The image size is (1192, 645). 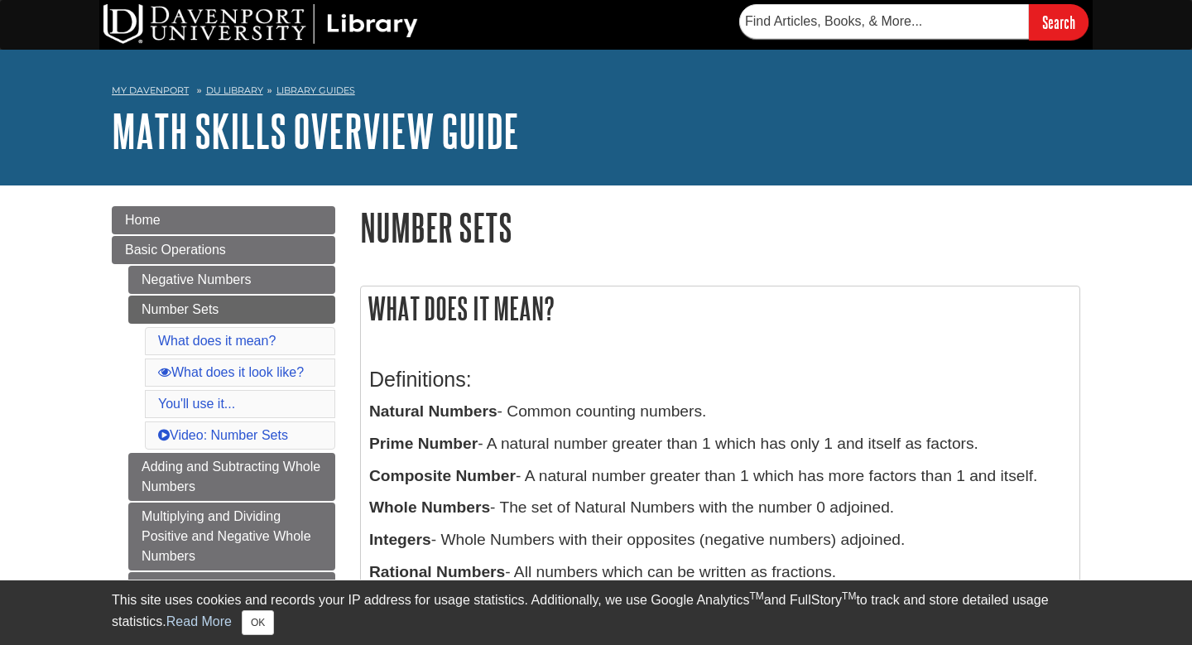 What do you see at coordinates (442, 475) in the screenshot?
I see `b: Composite Number` at bounding box center [442, 475].